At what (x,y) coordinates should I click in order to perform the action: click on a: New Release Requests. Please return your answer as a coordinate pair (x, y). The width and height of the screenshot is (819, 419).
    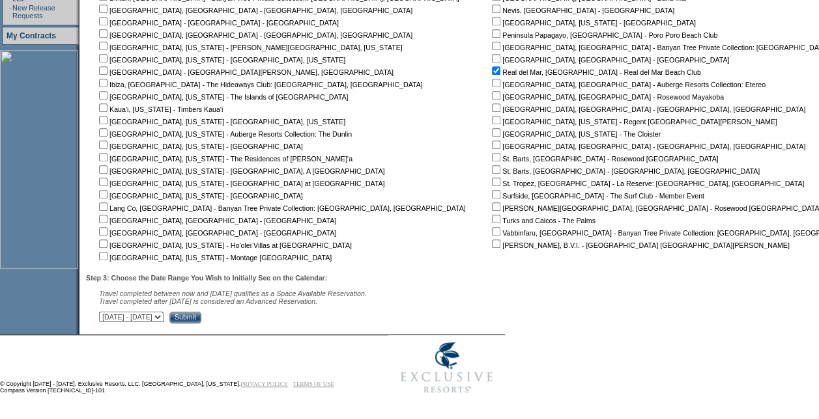
    Looking at the image, I should click on (33, 12).